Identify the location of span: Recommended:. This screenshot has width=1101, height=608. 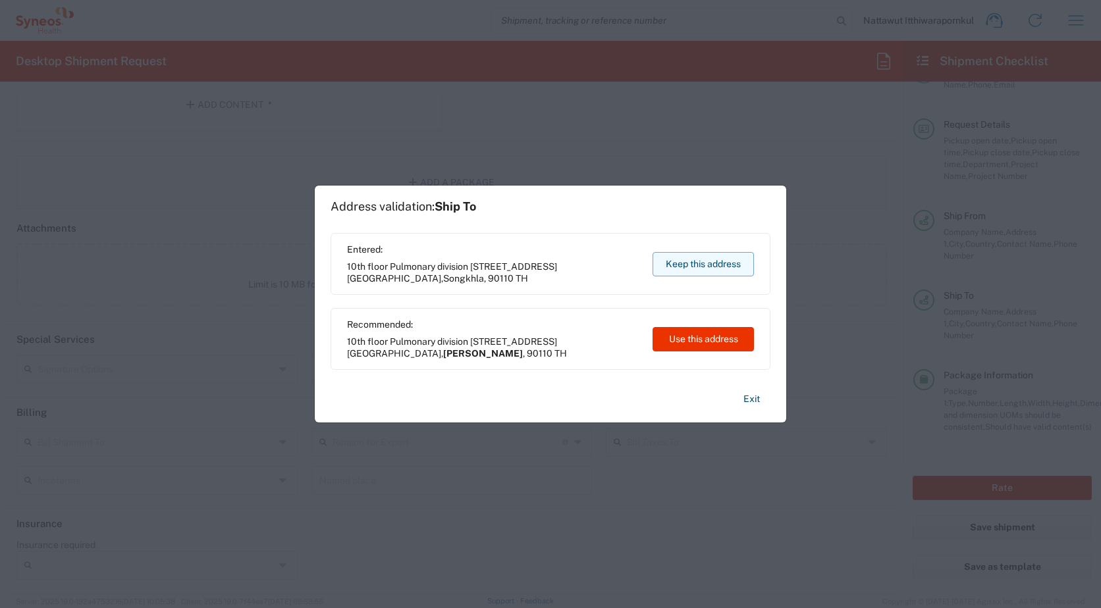
(493, 325).